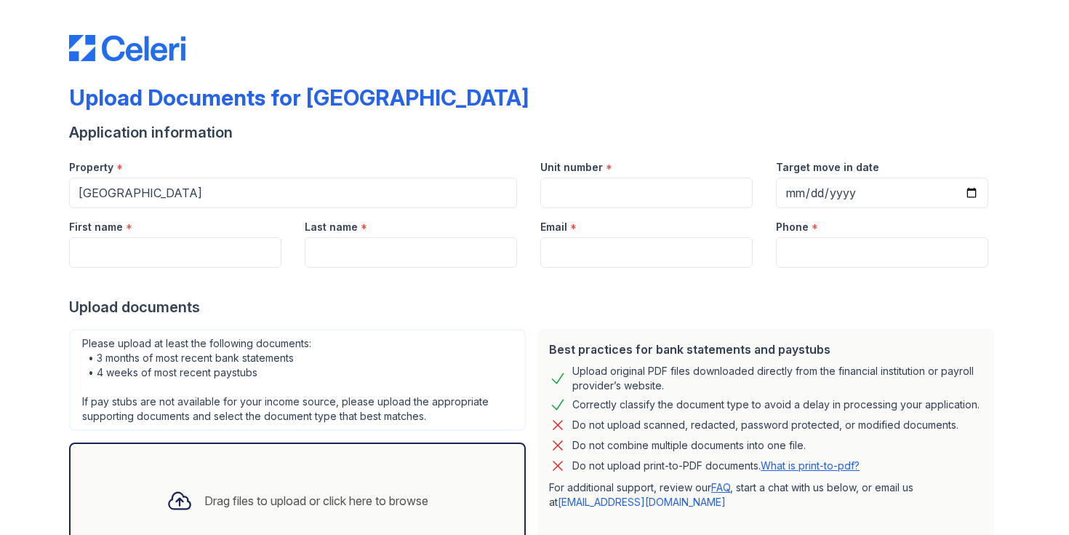  Describe the element at coordinates (535, 132) in the screenshot. I see `div: Application information` at that location.